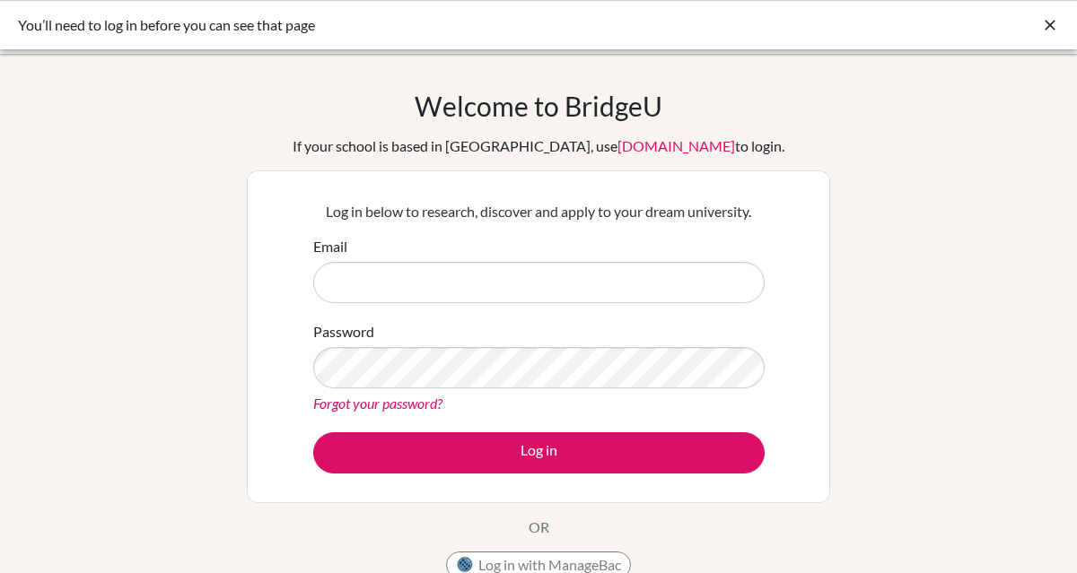  What do you see at coordinates (538, 528) in the screenshot?
I see `p: OR` at bounding box center [538, 528].